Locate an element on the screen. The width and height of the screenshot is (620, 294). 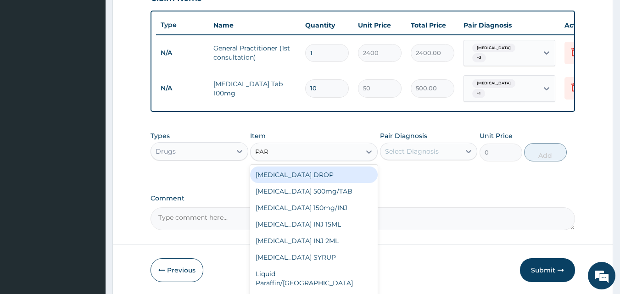
button: Previous is located at coordinates (177, 270).